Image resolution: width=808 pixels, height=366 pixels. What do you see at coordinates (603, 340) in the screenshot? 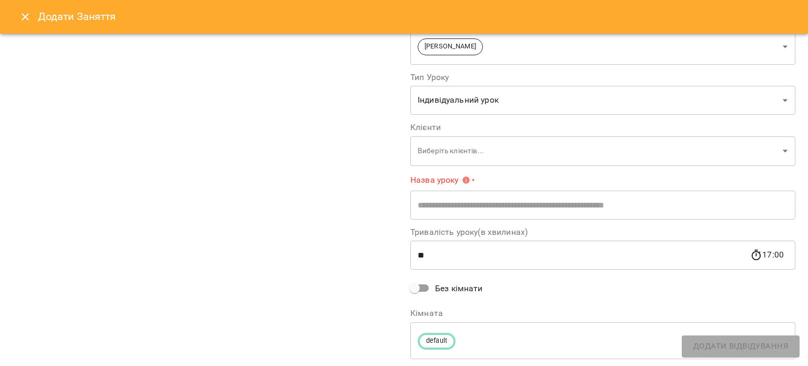
I see `div: default` at bounding box center [603, 340].